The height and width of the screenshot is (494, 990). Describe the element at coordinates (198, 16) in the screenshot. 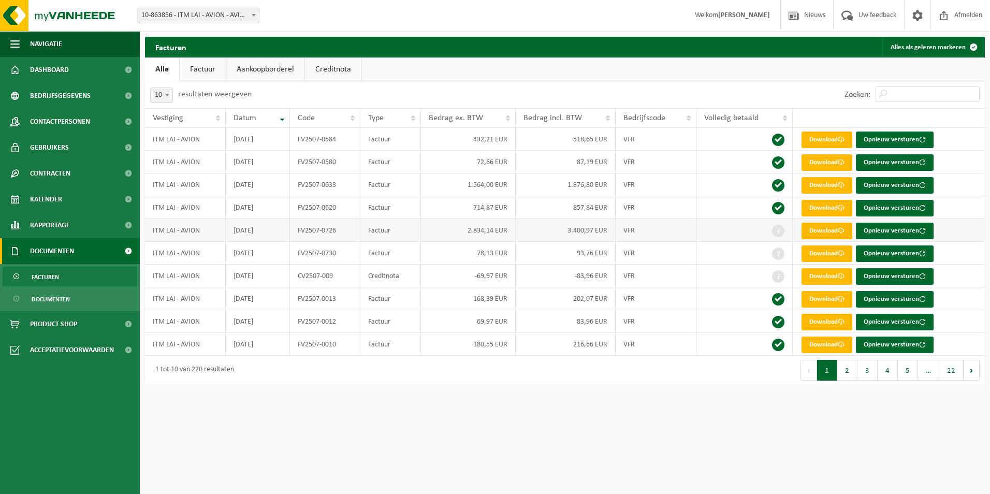

I see `span: 10-863856 - ITM LAI - AVION - AVION` at that location.